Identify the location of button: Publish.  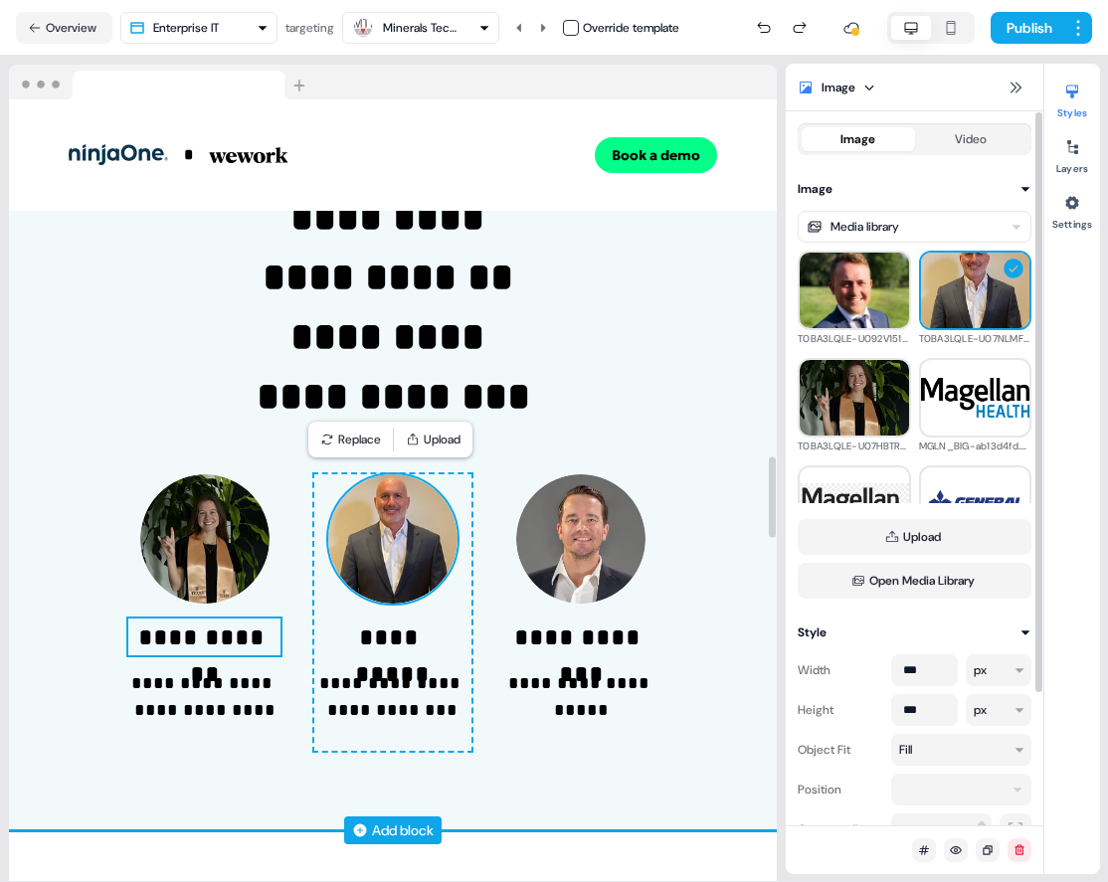
(1027, 28).